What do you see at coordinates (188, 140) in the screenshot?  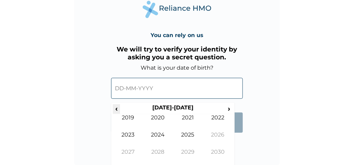 I see `td: 2025` at bounding box center [188, 140].